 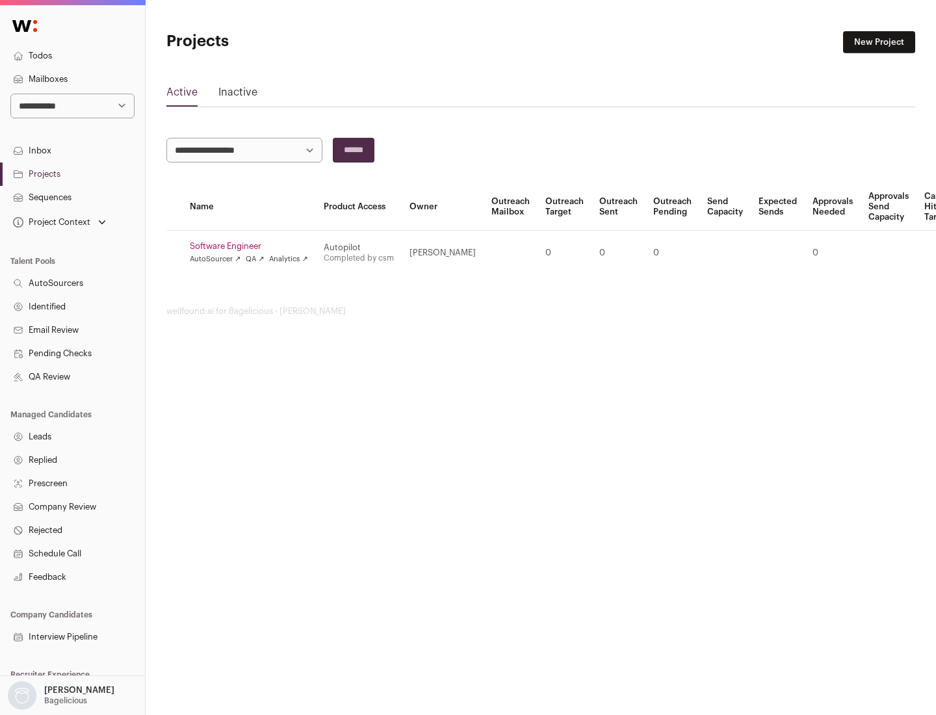 I want to click on th: Name, so click(x=249, y=207).